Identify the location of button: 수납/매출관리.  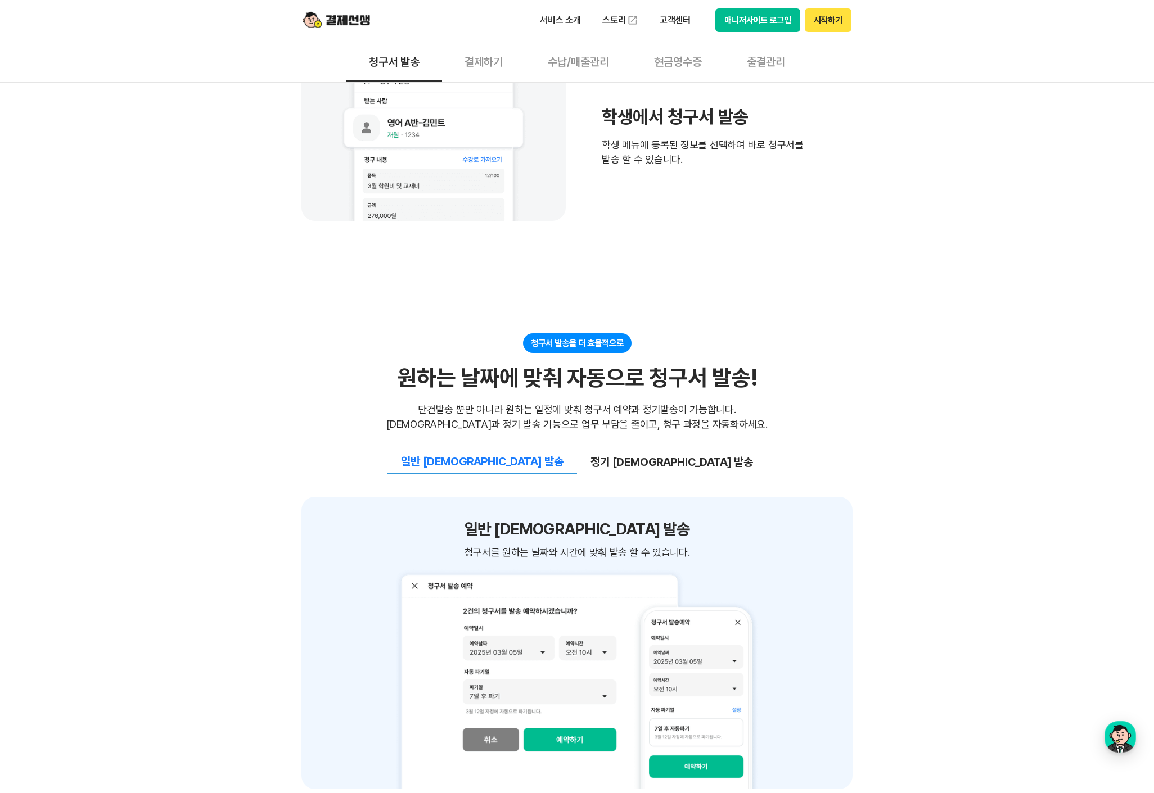
(578, 61).